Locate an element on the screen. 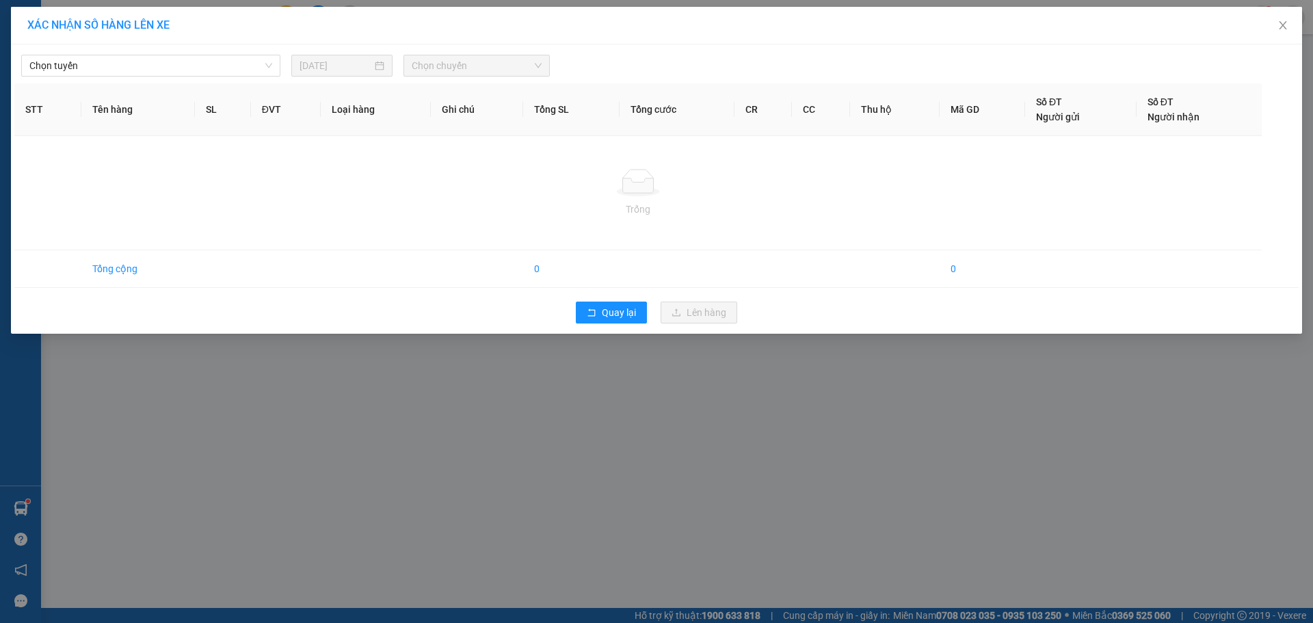 The image size is (1313, 623). span: XÁC NHẬN SỐ HÀNG LÊN XE is located at coordinates (98, 25).